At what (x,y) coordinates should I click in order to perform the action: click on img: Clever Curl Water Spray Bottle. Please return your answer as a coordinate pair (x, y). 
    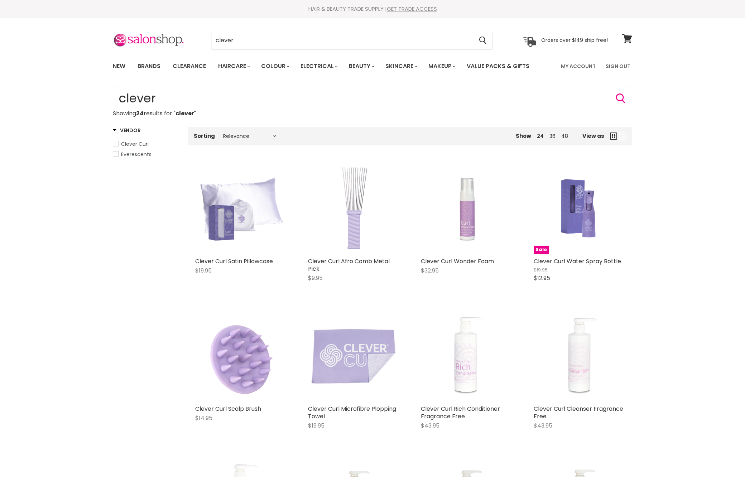
    Looking at the image, I should click on (580, 208).